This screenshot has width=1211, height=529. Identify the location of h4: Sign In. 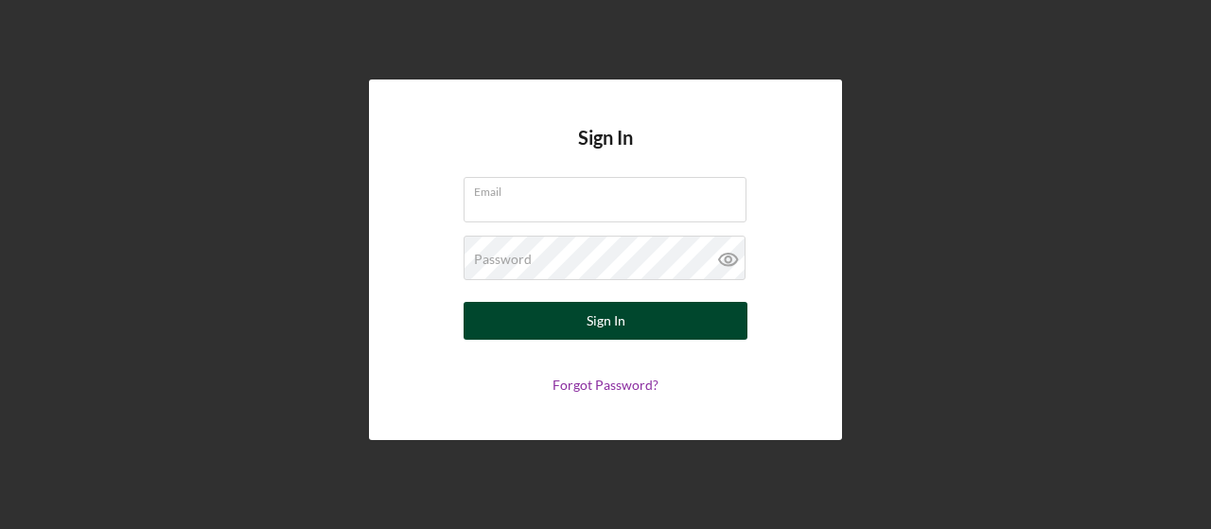
(606, 151).